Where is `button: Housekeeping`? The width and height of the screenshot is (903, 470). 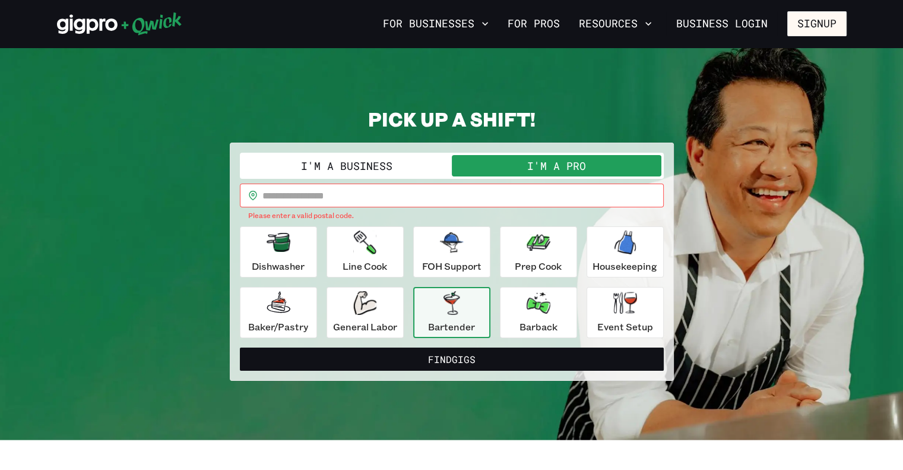
button: Housekeeping is located at coordinates (625, 252).